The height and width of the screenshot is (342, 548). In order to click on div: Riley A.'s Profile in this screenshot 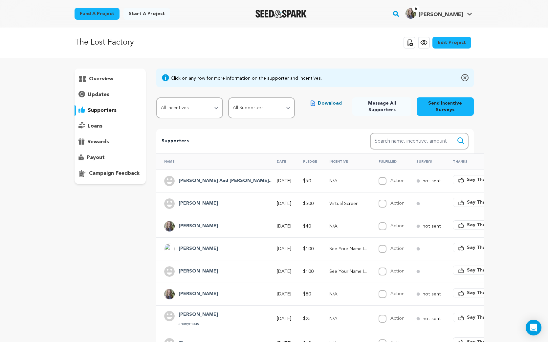, I will do `click(434, 13)`.